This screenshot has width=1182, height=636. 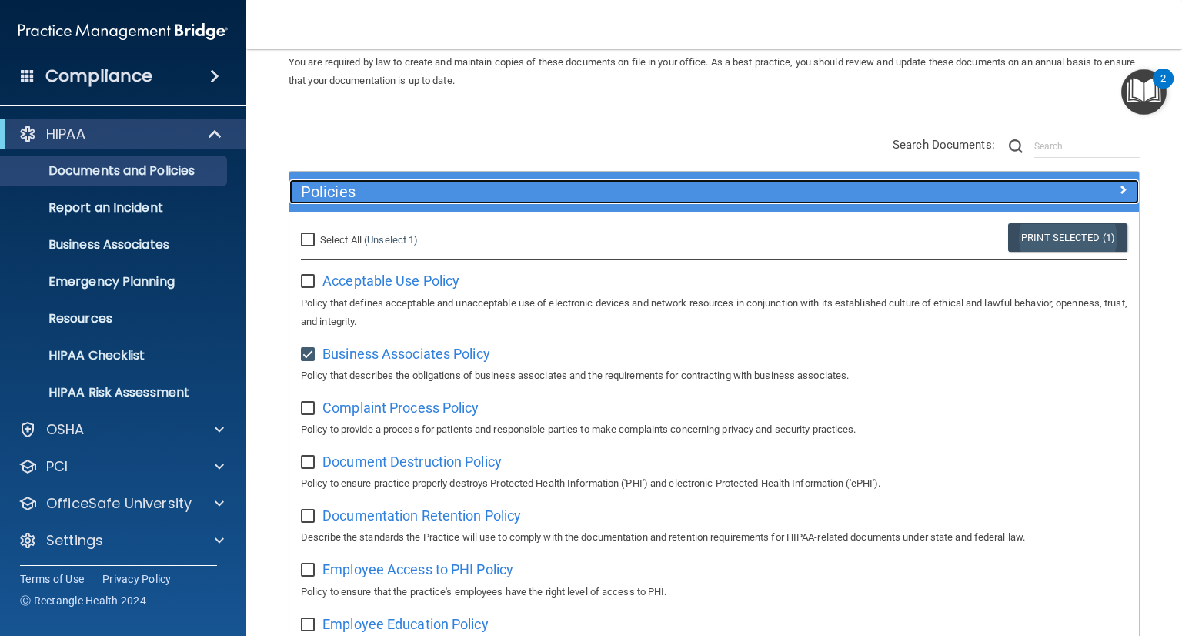 What do you see at coordinates (406, 624) in the screenshot?
I see `span: Employee Education Policy` at bounding box center [406, 624].